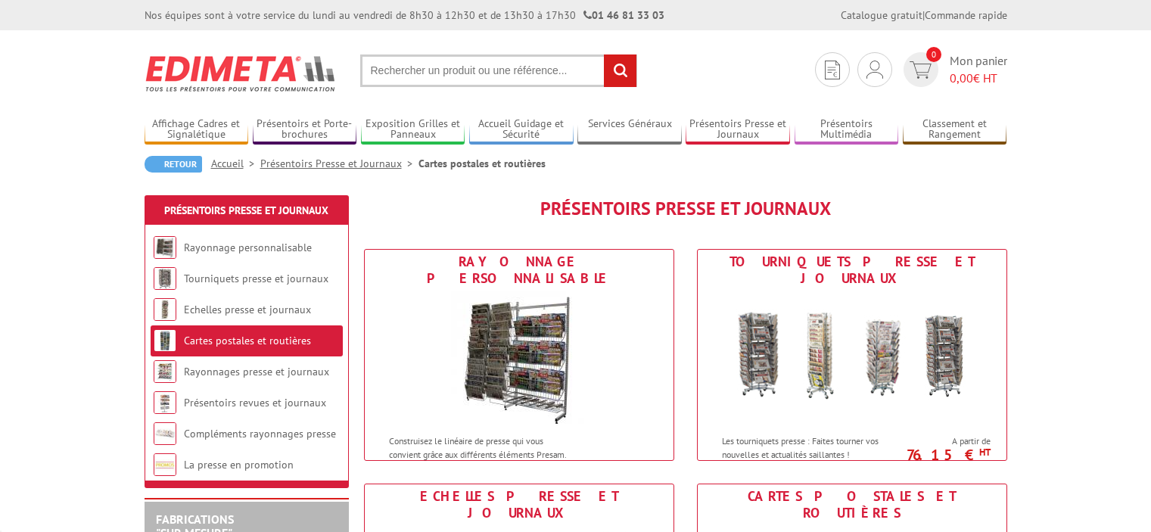 This screenshot has height=532, width=1151. I want to click on img: Echelles presse et journaux, so click(165, 310).